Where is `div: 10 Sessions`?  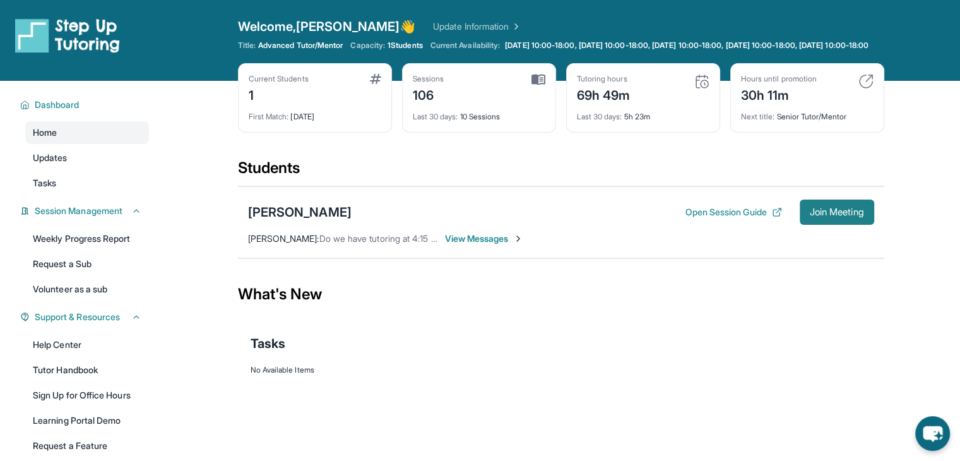
div: 10 Sessions is located at coordinates (479, 113).